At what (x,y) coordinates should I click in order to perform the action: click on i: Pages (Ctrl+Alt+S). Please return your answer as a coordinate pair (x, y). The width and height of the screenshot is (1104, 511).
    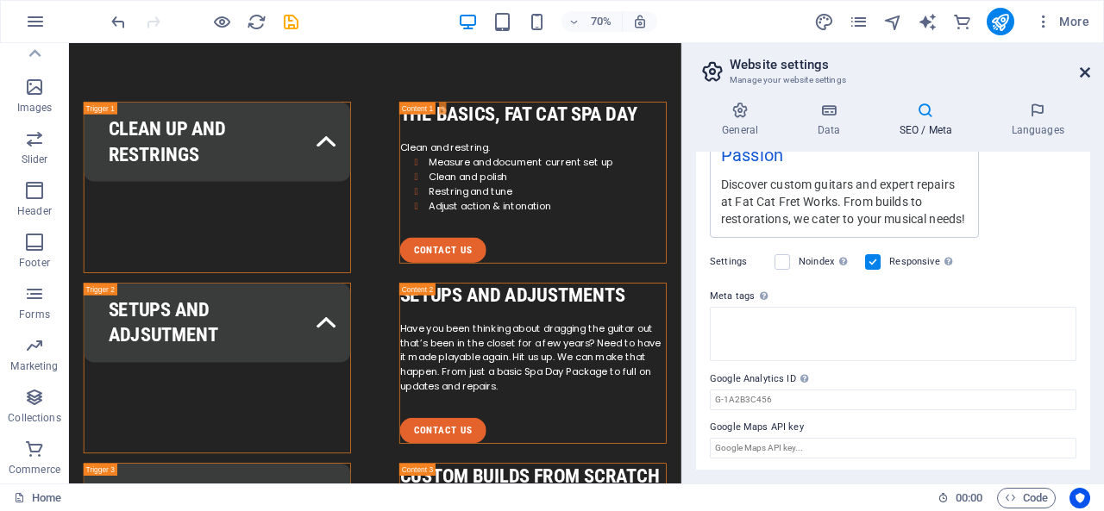
    Looking at the image, I should click on (858, 22).